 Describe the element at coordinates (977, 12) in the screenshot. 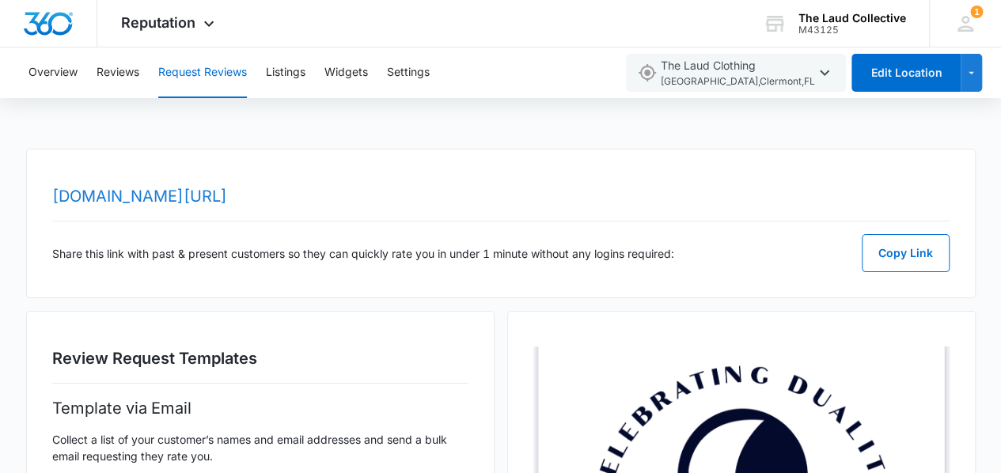

I see `span: 1` at that location.